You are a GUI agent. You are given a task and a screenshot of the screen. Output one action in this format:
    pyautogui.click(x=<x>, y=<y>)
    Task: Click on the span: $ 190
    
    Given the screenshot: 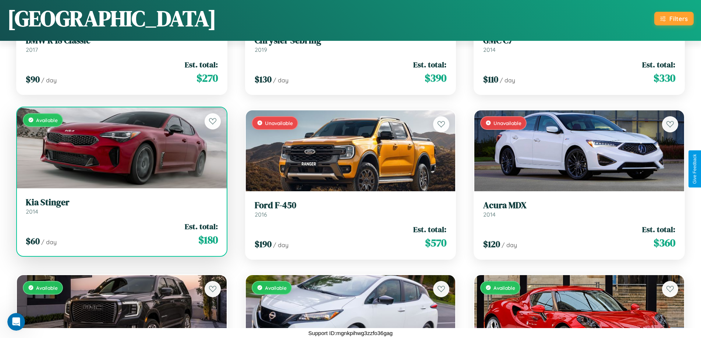 What is the action you would take?
    pyautogui.click(x=263, y=244)
    